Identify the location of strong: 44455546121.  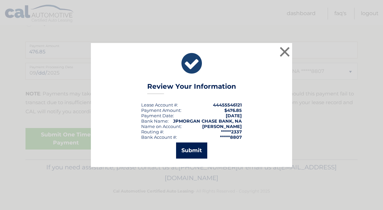
(228, 105).